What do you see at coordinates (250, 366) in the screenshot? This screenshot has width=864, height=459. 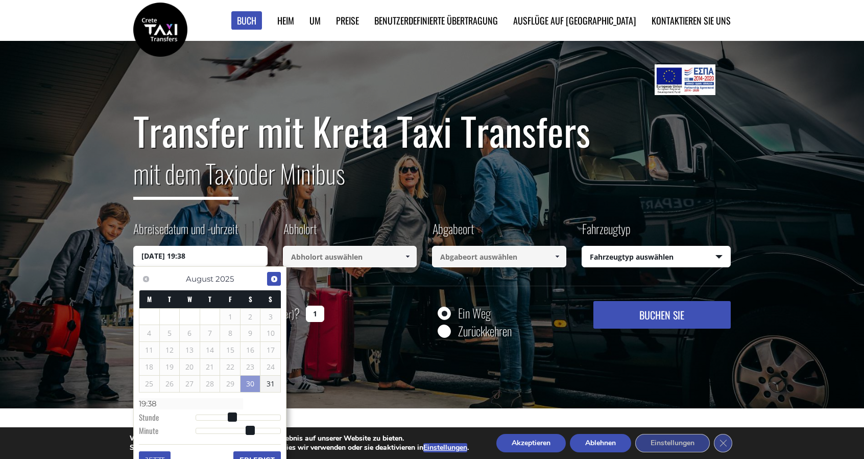 I see `font: 23` at bounding box center [250, 366].